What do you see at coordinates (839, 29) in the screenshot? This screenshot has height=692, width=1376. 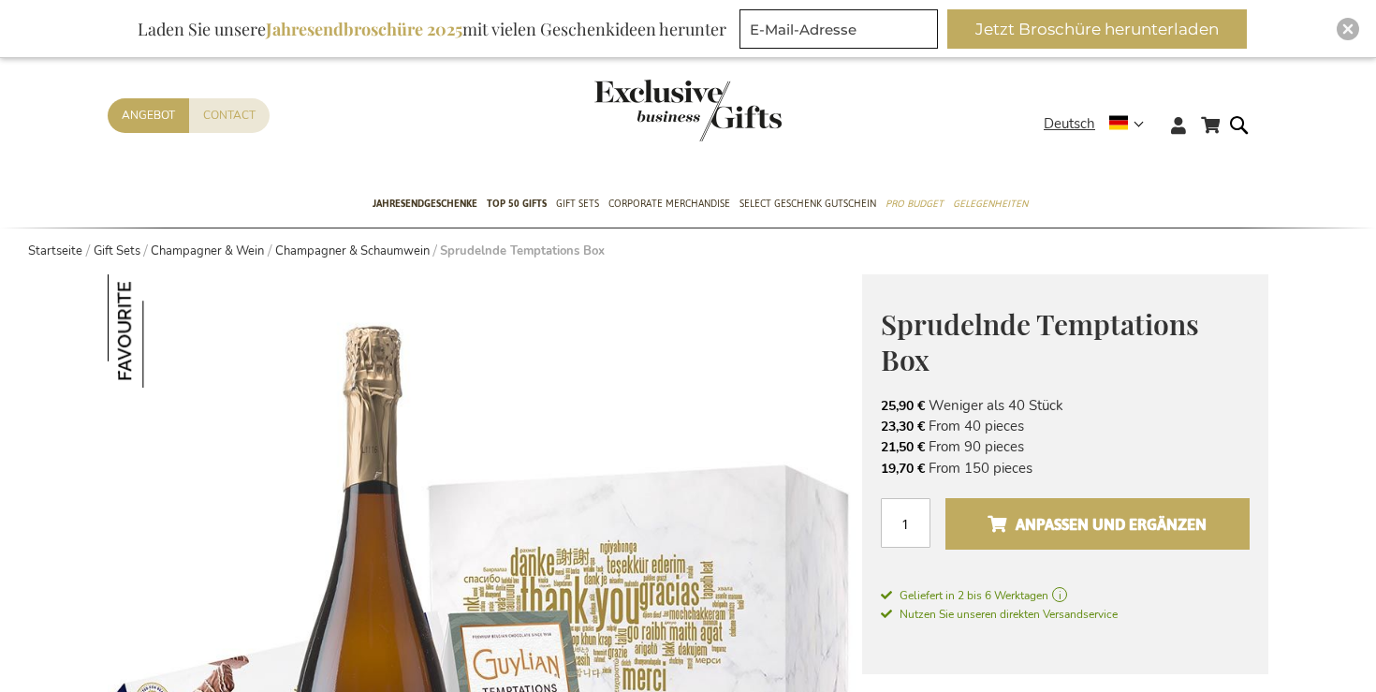 I see `input: E-Mail-Adresse` at bounding box center [839, 29].